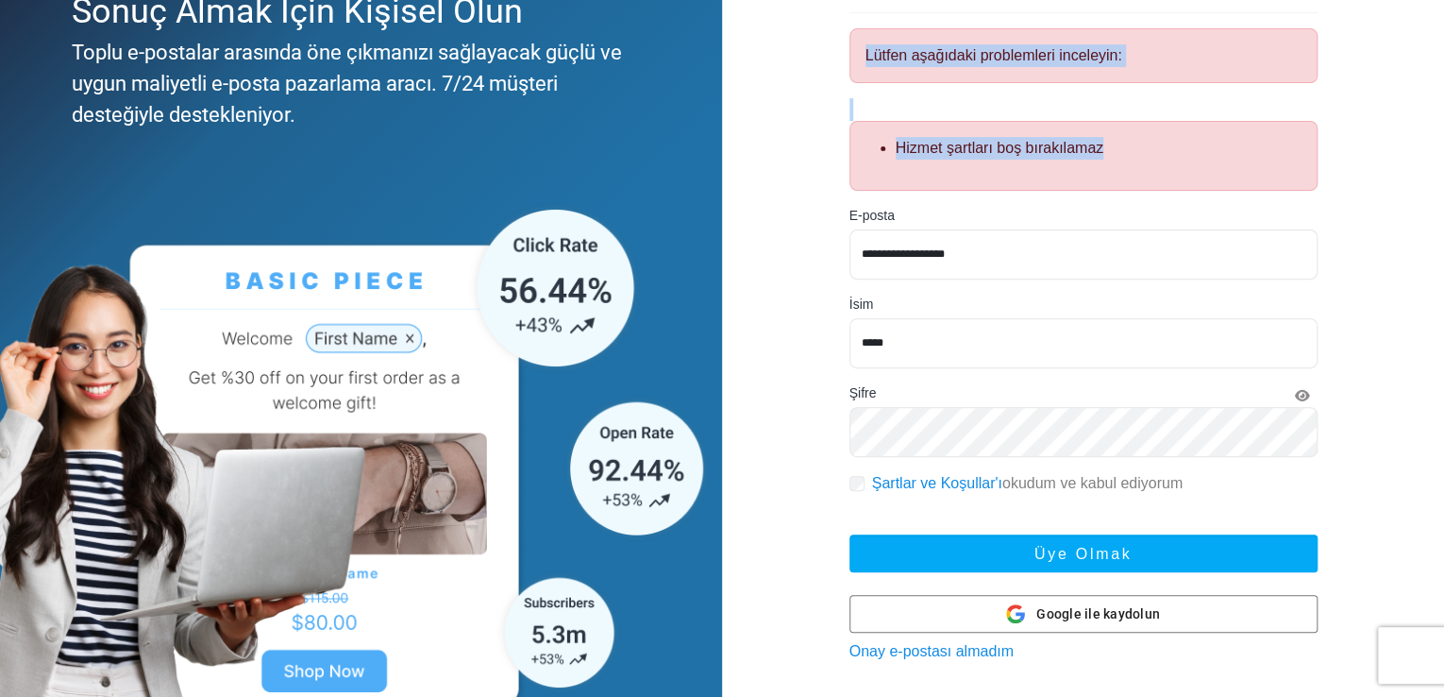 The image size is (1444, 697). Describe the element at coordinates (1083, 553) in the screenshot. I see `font: Üye olmak` at that location.